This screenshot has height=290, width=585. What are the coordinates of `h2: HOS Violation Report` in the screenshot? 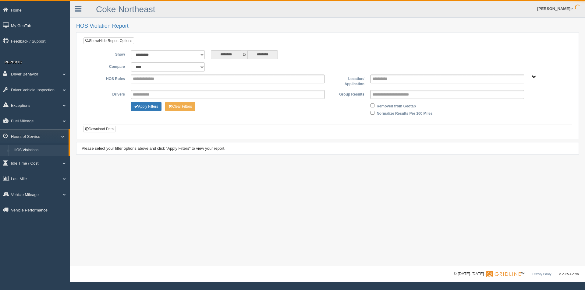 It's located at (328, 26).